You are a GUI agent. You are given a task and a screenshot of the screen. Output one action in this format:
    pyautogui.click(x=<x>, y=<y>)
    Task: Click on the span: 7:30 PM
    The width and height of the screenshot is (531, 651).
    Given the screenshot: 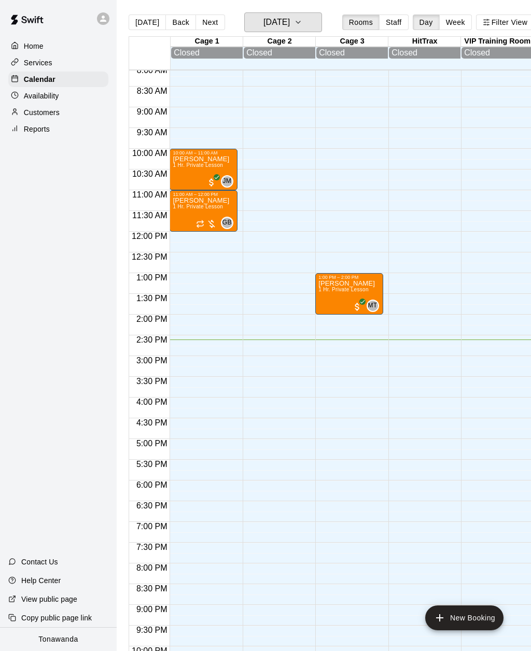 What is the action you would take?
    pyautogui.click(x=152, y=547)
    